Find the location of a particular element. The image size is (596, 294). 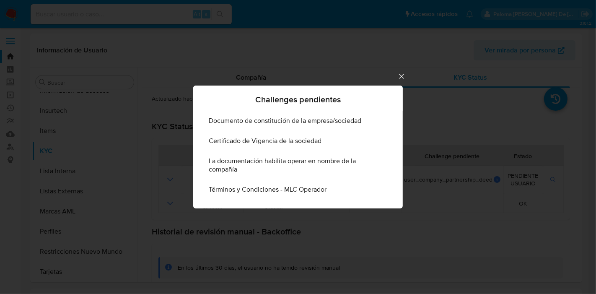

div: Challenges pendientes is located at coordinates (298, 147).